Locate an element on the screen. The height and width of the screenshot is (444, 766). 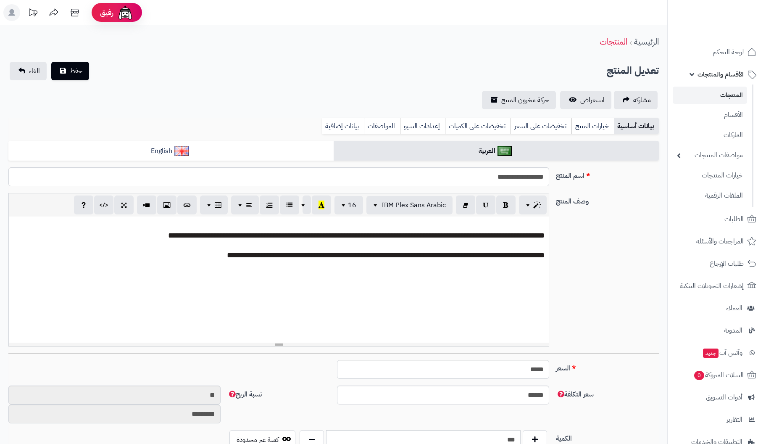
a: الغاء is located at coordinates (28, 71).